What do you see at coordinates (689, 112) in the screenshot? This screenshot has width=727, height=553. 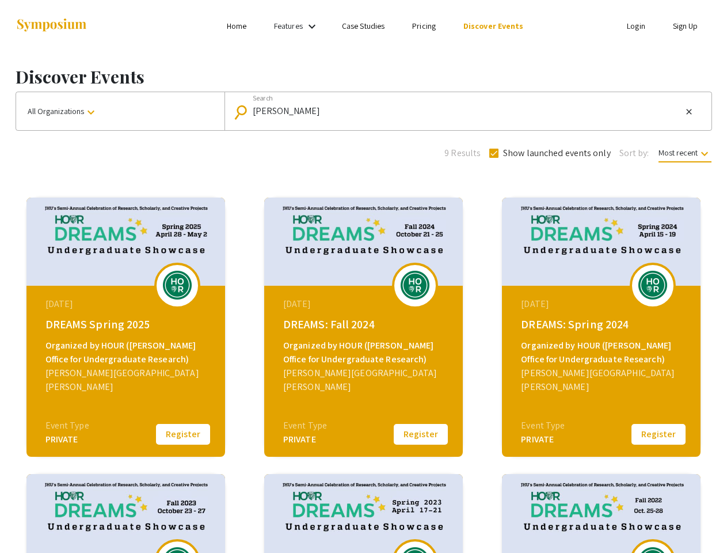 I see `button: Clear` at bounding box center [689, 112].